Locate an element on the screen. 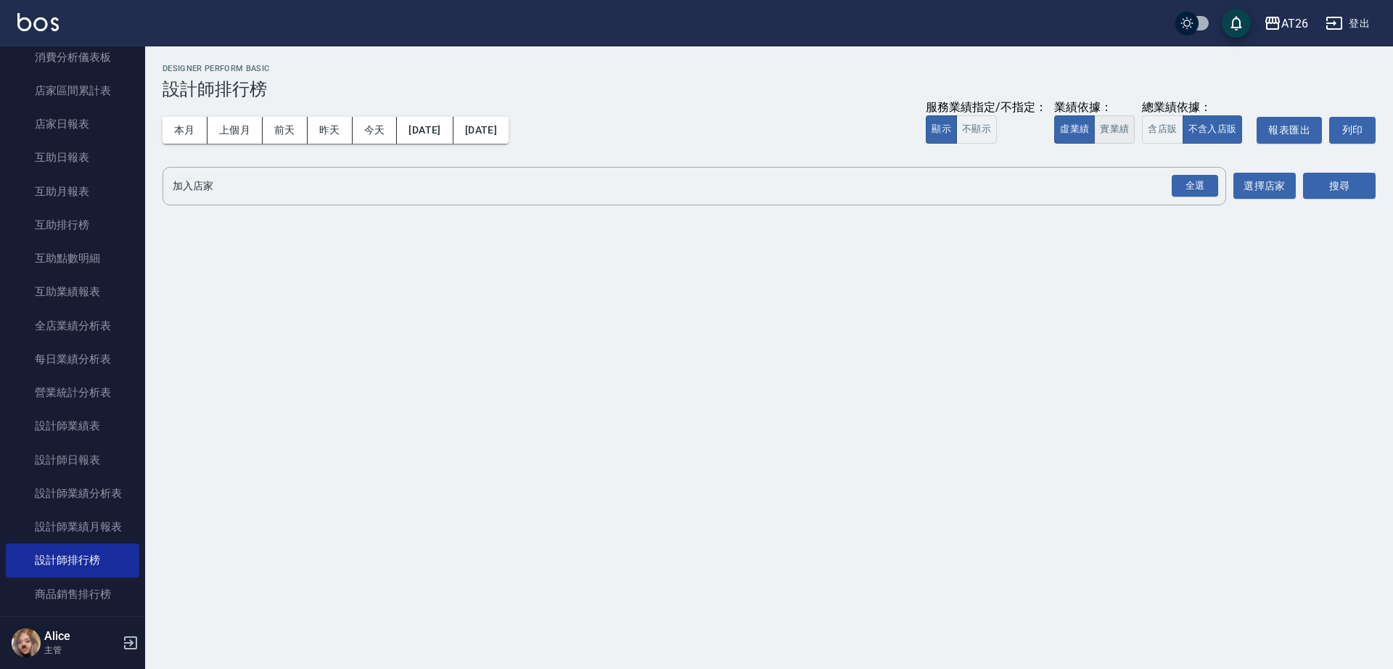 The image size is (1393, 669). button: 搜尋 is located at coordinates (1339, 186).